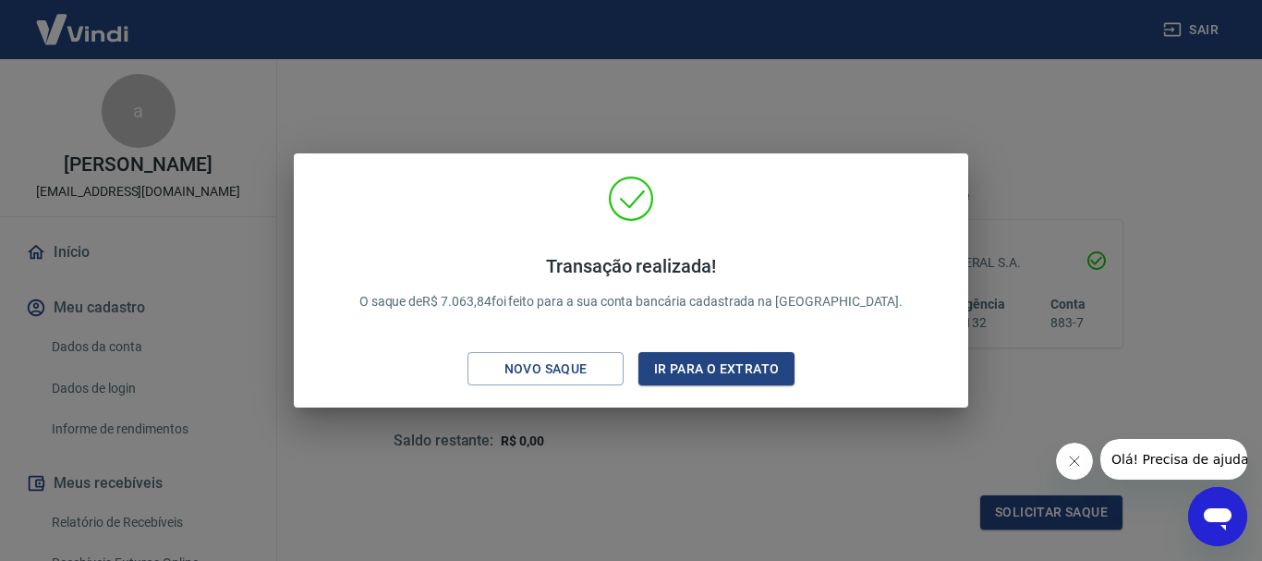 The image size is (1262, 561). Describe the element at coordinates (631, 266) in the screenshot. I see `h4: Transação realizada!` at that location.